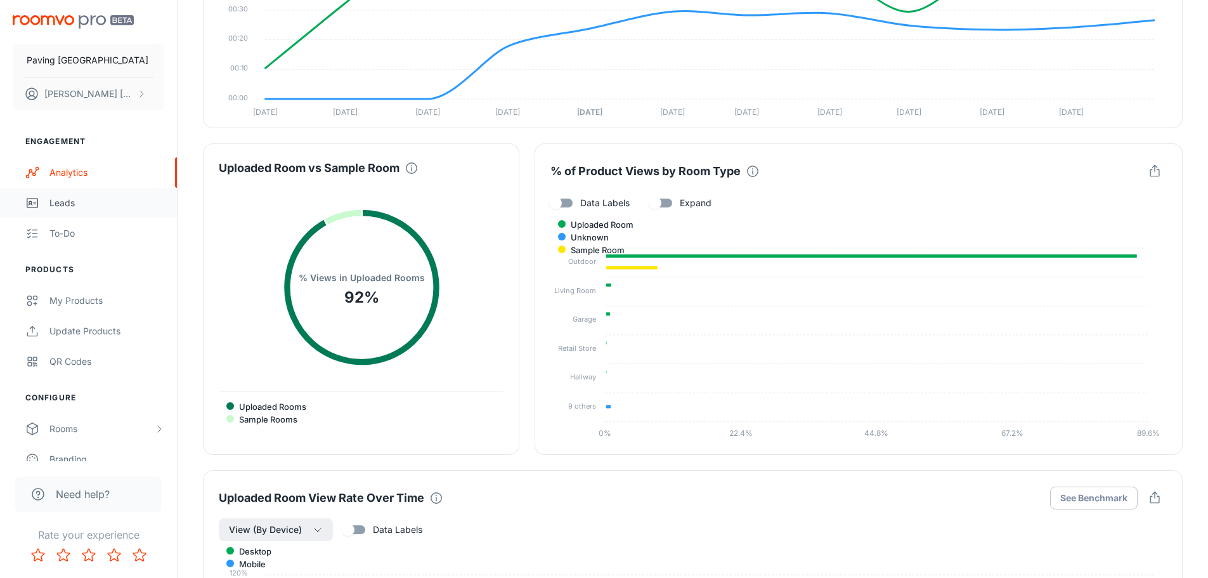 The width and height of the screenshot is (1208, 578). I want to click on div: Update Products, so click(107, 331).